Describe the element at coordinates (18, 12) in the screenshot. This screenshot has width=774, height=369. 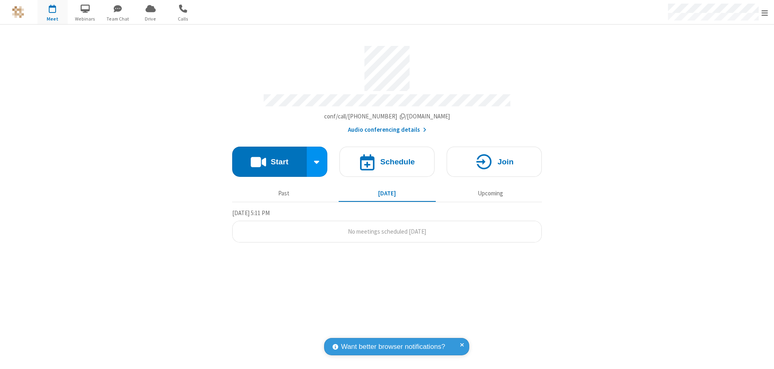
I see `img: QA Selenium DO NOT DELETE OR CHANGE` at that location.